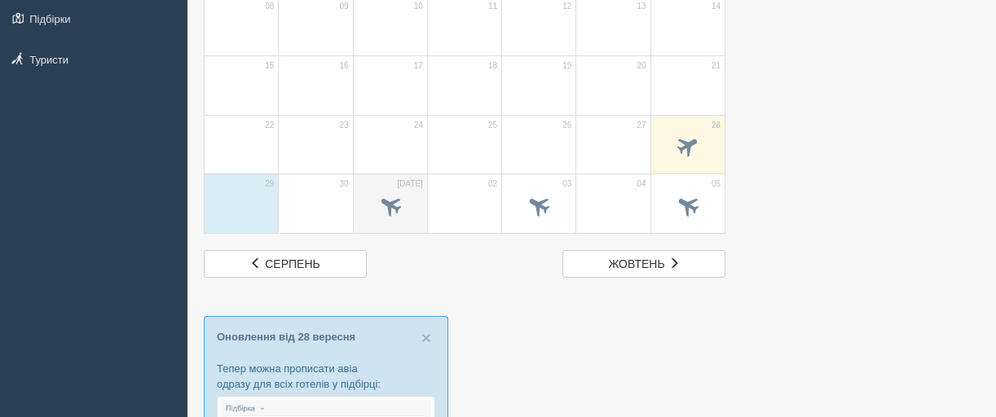 The width and height of the screenshot is (996, 417). What do you see at coordinates (642, 184) in the screenshot?
I see `span: 04` at bounding box center [642, 184].